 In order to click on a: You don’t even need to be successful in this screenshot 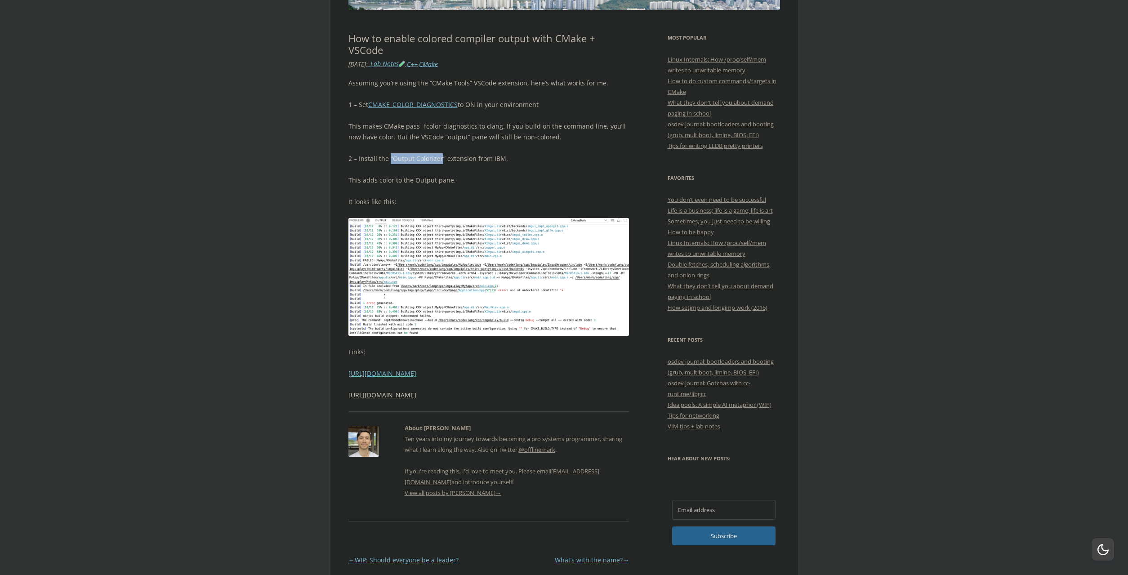, I will do `click(717, 200)`.